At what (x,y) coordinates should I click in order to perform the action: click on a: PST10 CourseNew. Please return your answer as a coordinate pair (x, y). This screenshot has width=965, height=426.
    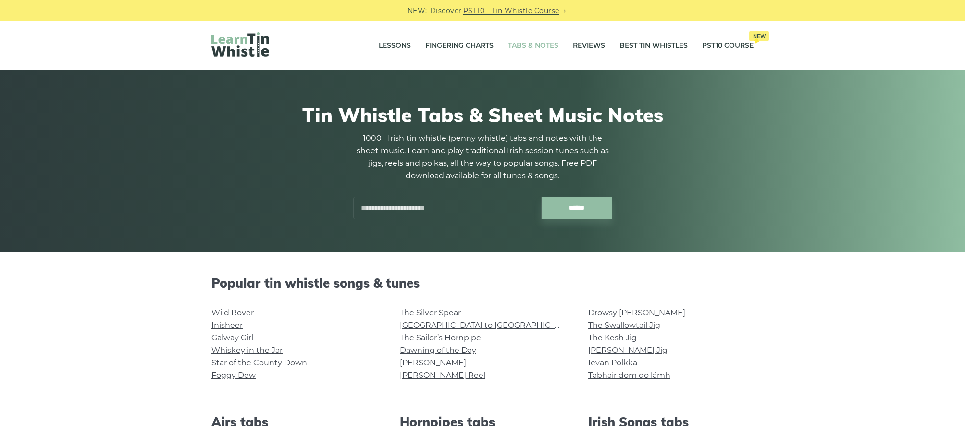
    Looking at the image, I should click on (728, 46).